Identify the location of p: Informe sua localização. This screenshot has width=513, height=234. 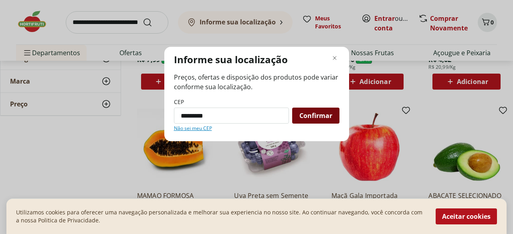
(231, 60).